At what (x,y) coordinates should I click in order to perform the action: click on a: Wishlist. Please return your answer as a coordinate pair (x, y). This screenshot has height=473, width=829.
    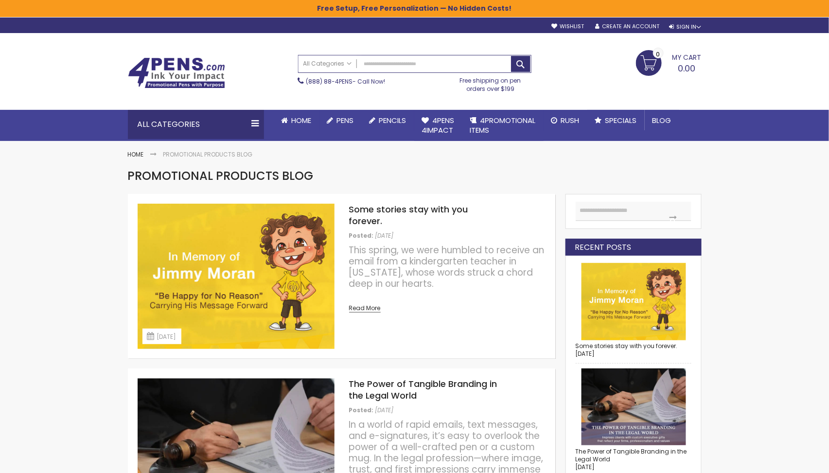
    Looking at the image, I should click on (568, 26).